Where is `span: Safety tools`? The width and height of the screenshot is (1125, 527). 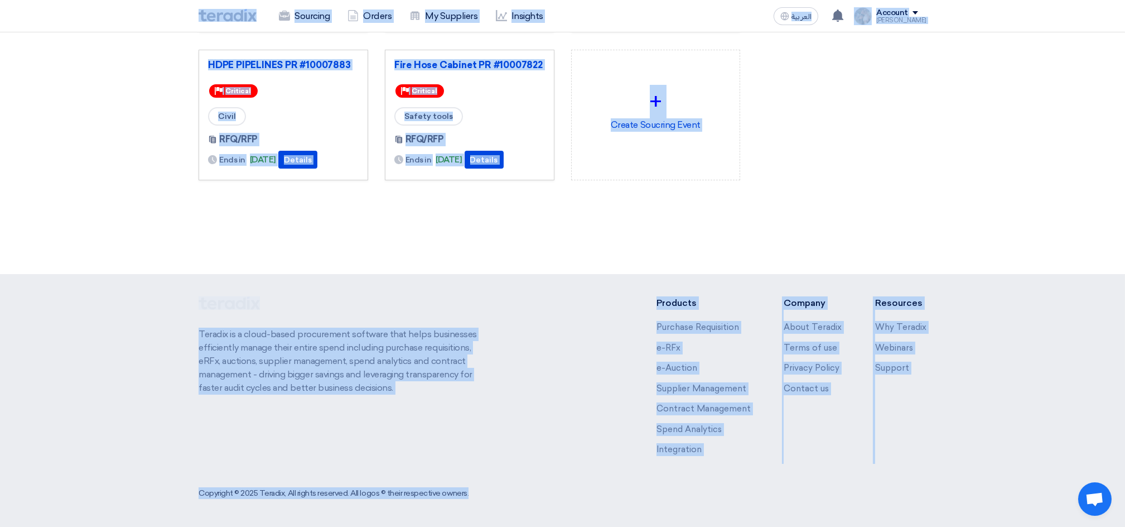 span: Safety tools is located at coordinates (428, 116).